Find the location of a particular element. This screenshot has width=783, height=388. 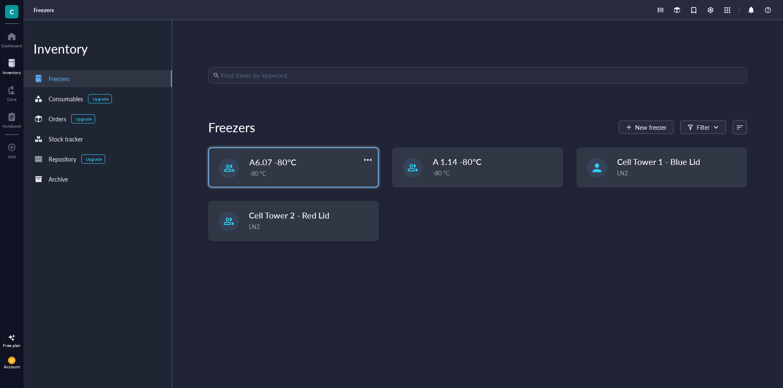

a: Dashboard is located at coordinates (12, 39).